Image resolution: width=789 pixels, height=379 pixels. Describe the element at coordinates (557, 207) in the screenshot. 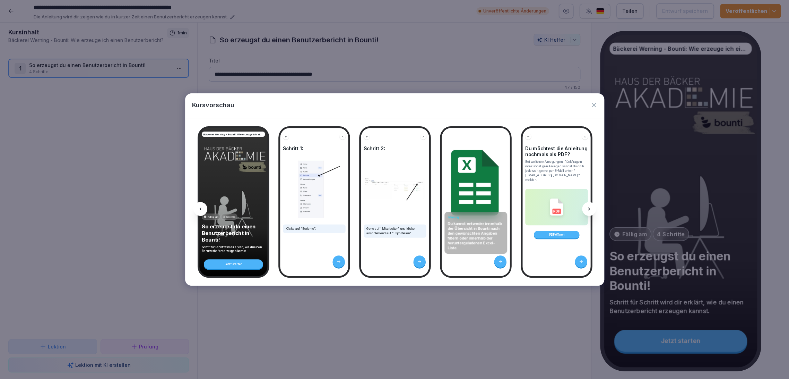

I see `img: pdf_icon.svg` at that location.